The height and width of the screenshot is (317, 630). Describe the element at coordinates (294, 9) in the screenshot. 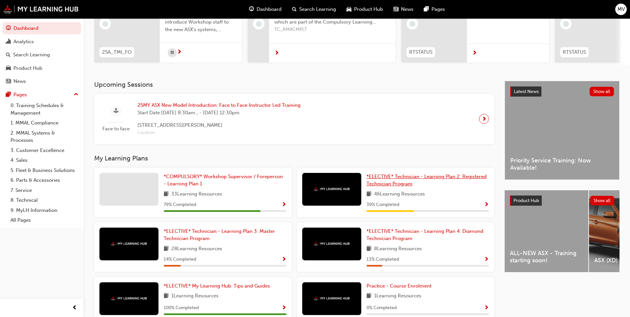

I see `span: search-icon` at that location.